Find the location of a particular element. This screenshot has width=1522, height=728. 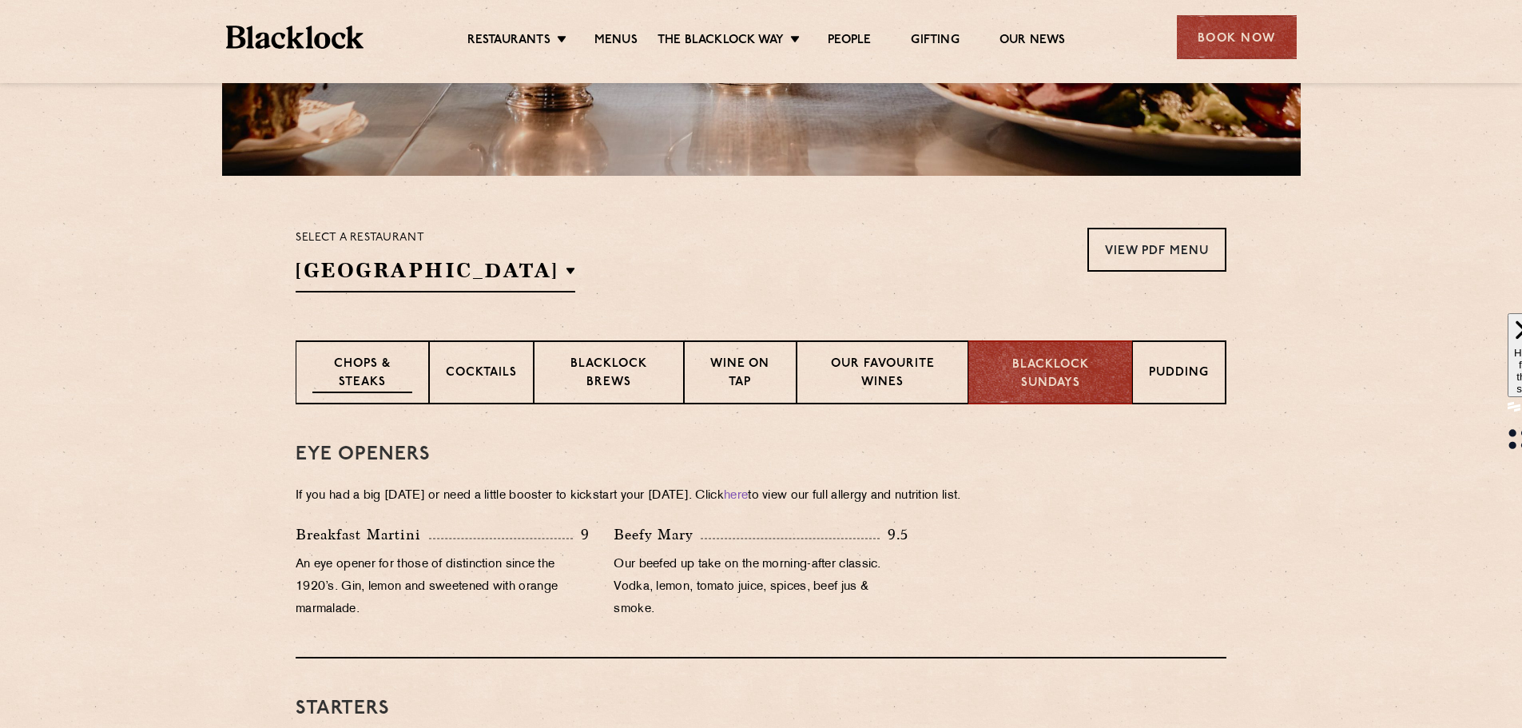

a: Restaurants is located at coordinates (509, 42).